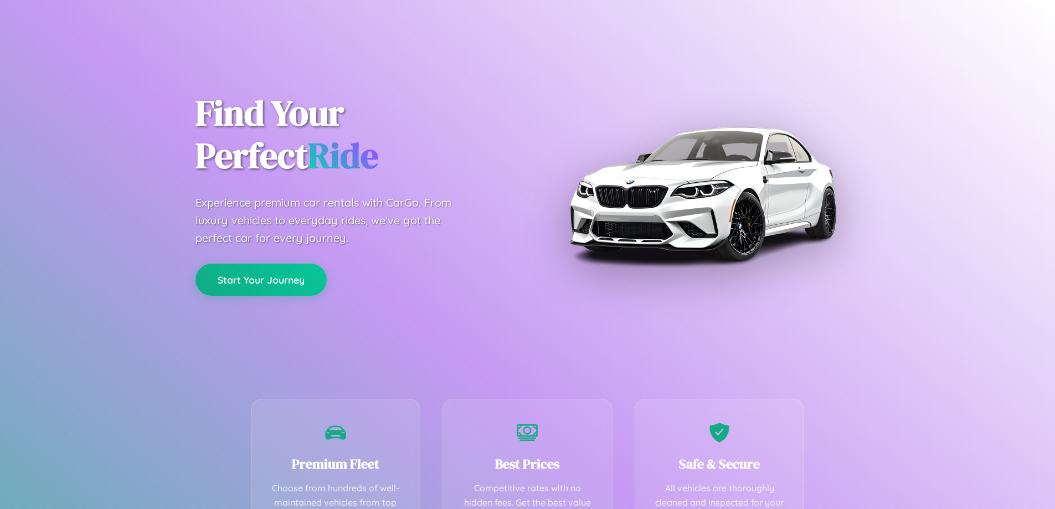 The image size is (1055, 509). What do you see at coordinates (343, 155) in the screenshot?
I see `span: Ride` at bounding box center [343, 155].